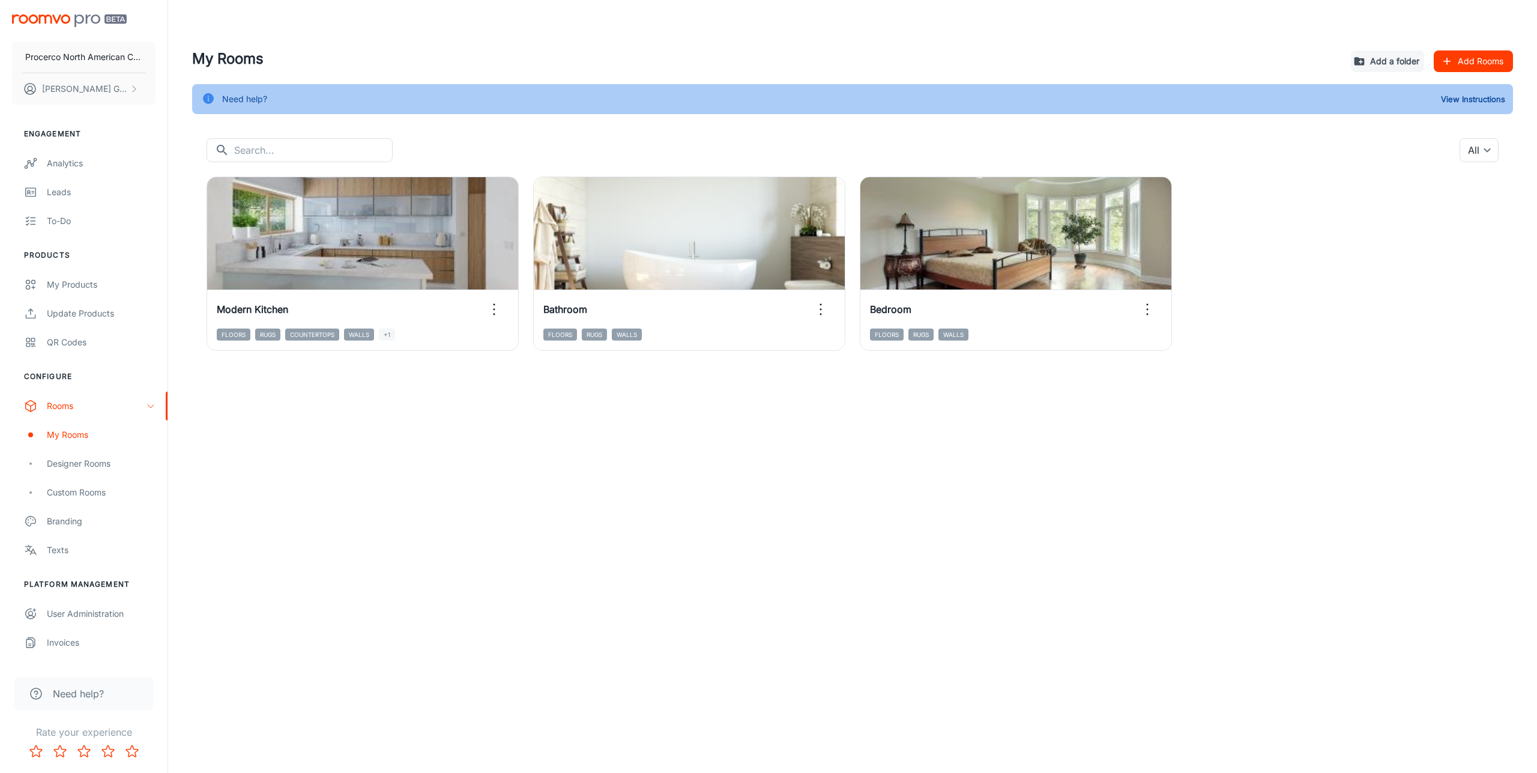 This screenshot has height=773, width=1537. I want to click on input: Search..., so click(313, 150).